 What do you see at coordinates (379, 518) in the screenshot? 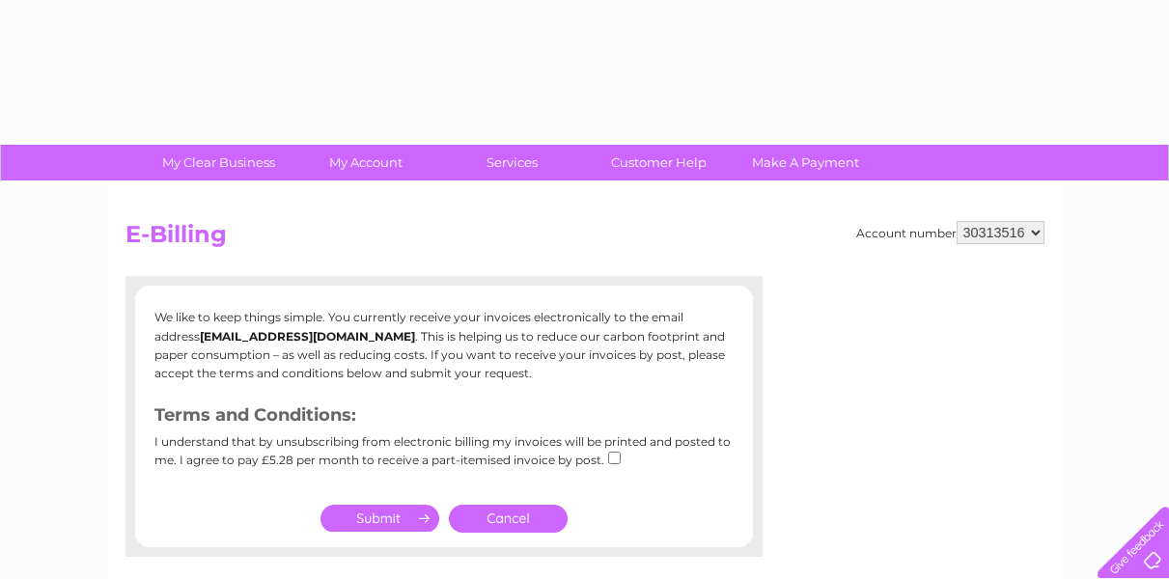
I see `input: Submit` at bounding box center [379, 518].